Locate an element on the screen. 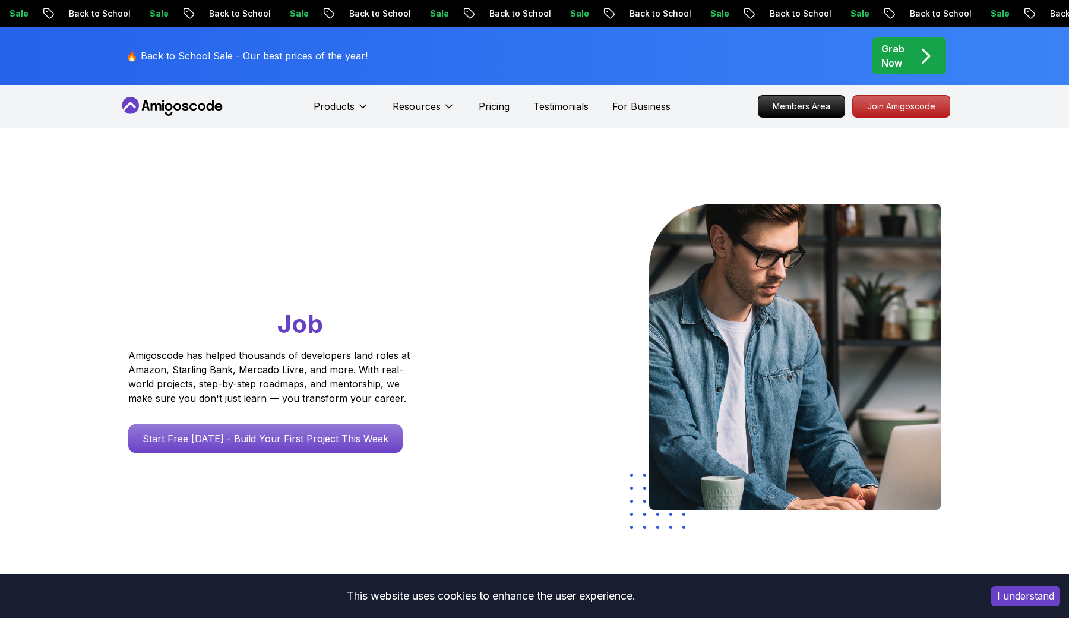  p: Testimonials is located at coordinates (561, 106).